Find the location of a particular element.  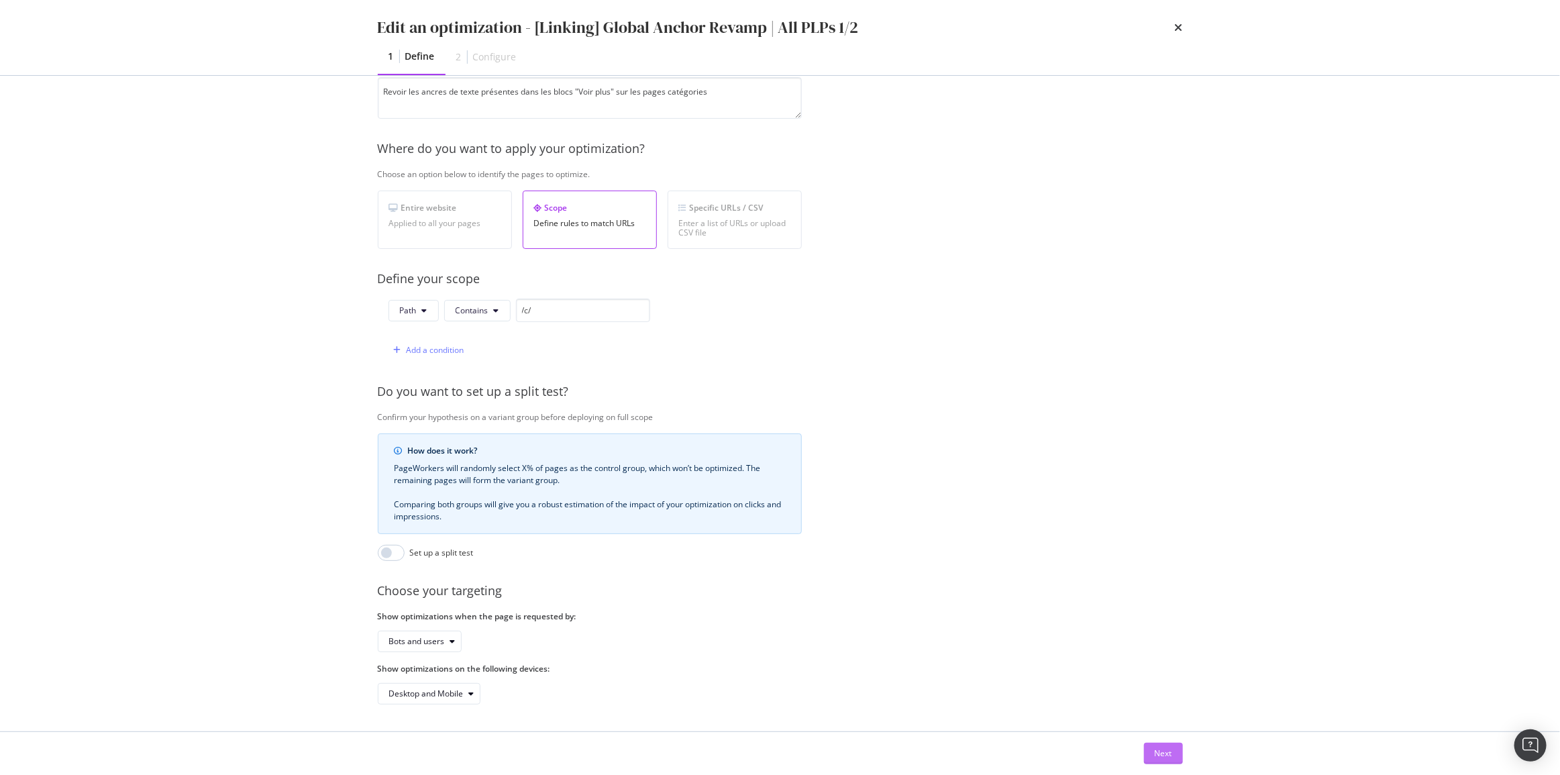

div: Entire website is located at coordinates (445, 207).